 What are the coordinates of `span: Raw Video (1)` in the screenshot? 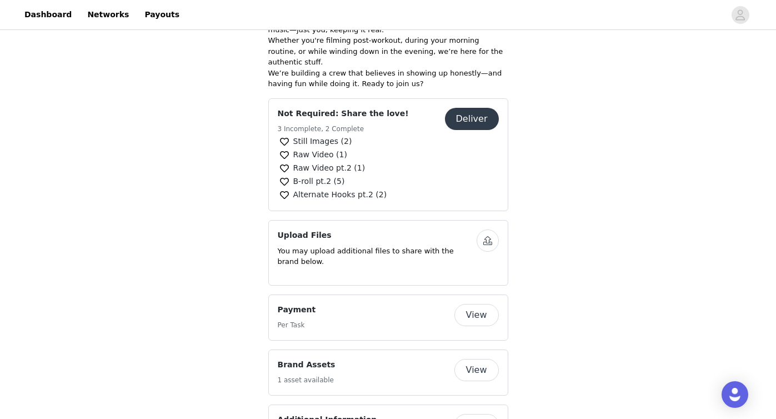 It's located at (320, 155).